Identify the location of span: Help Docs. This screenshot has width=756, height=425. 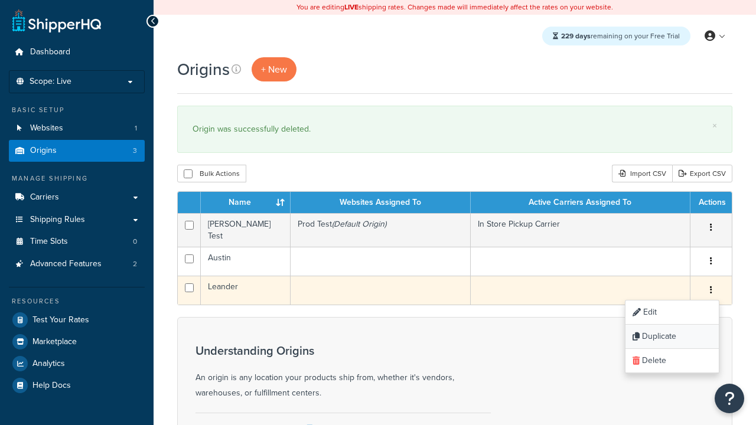
(51, 385).